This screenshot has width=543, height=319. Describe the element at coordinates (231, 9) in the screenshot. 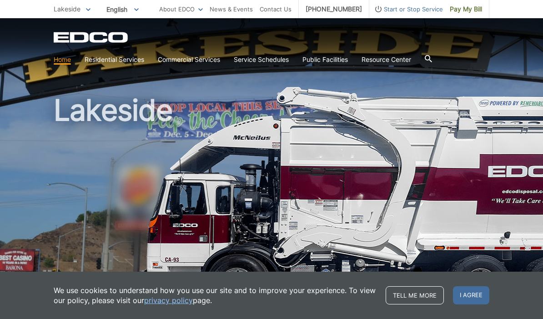

I see `a: News & Events` at that location.